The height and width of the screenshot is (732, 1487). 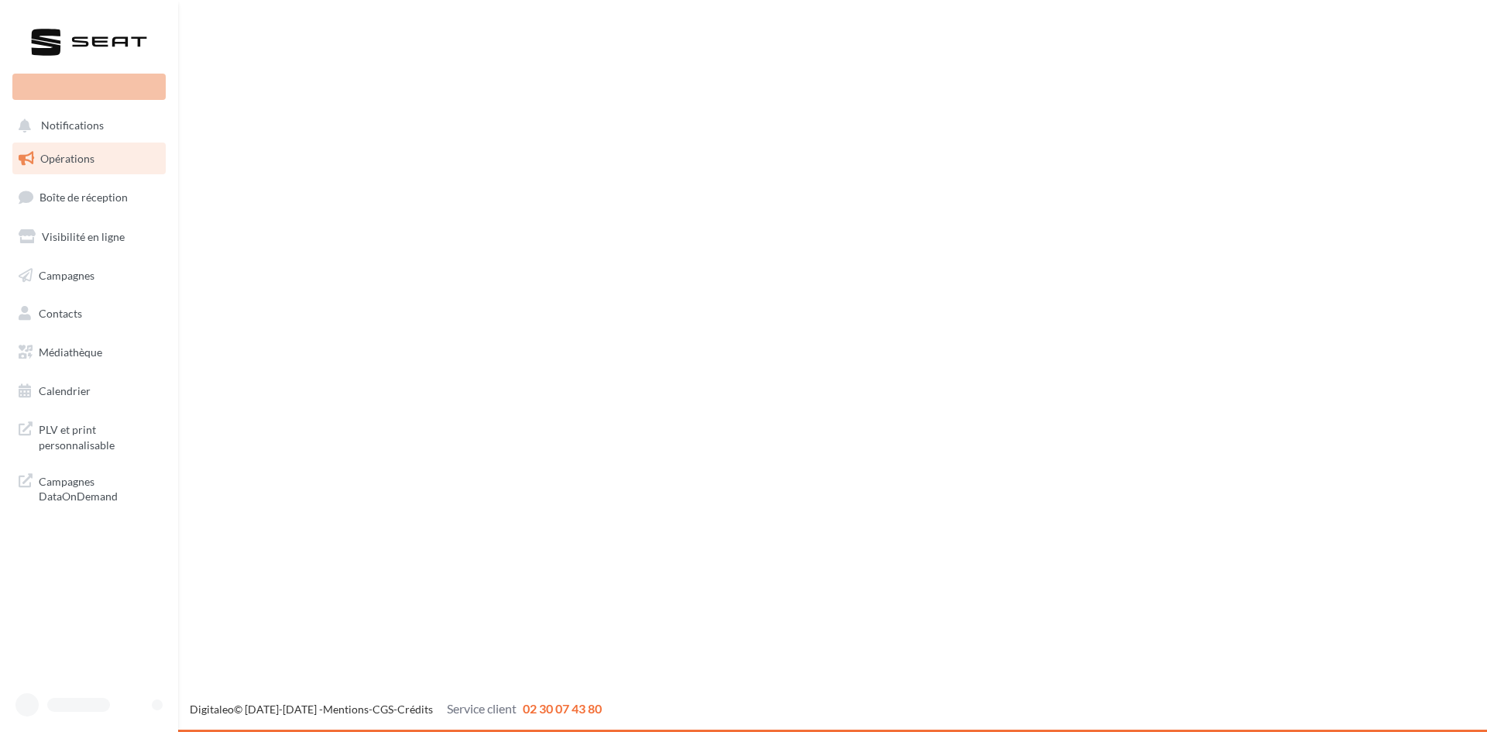 I want to click on a: Crédits, so click(x=415, y=709).